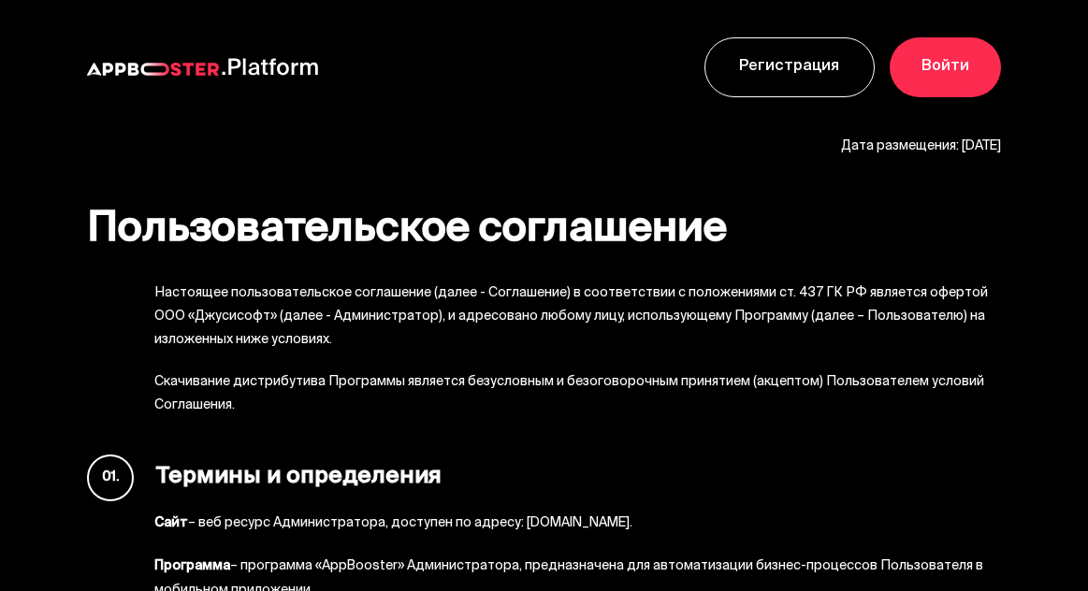 The width and height of the screenshot is (1088, 591). What do you see at coordinates (945, 67) in the screenshot?
I see `a: Войти` at bounding box center [945, 67].